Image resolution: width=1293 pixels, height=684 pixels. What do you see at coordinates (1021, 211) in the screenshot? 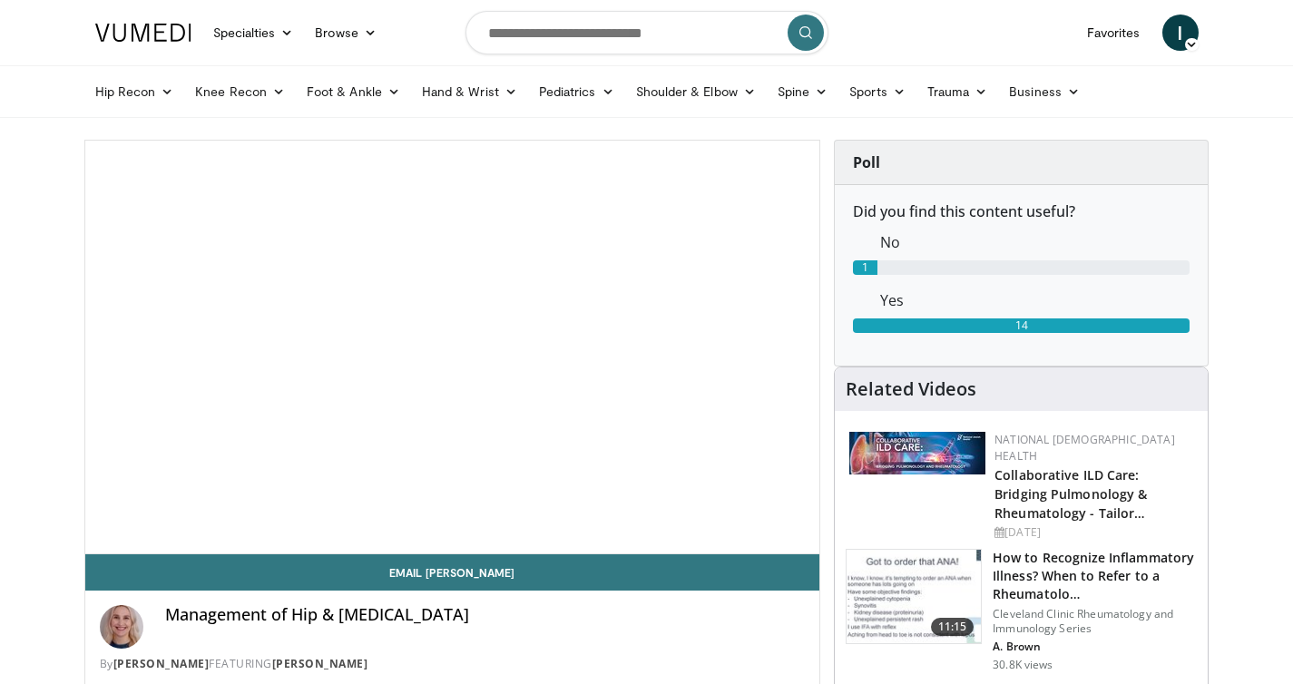
I see `h6: Did you find this content useful?` at bounding box center [1021, 211].